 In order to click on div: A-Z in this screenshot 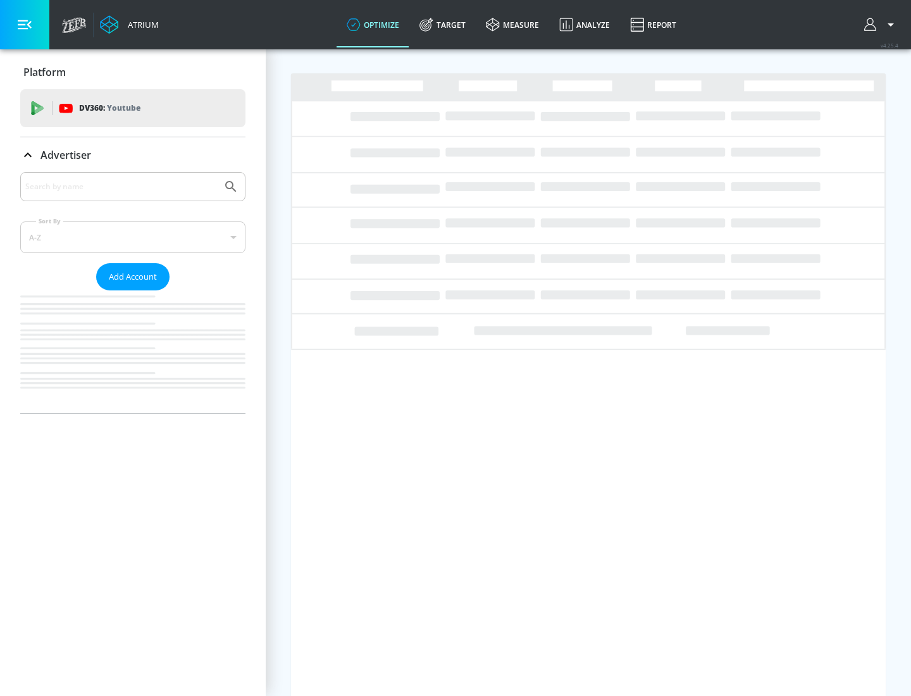, I will do `click(133, 237)`.